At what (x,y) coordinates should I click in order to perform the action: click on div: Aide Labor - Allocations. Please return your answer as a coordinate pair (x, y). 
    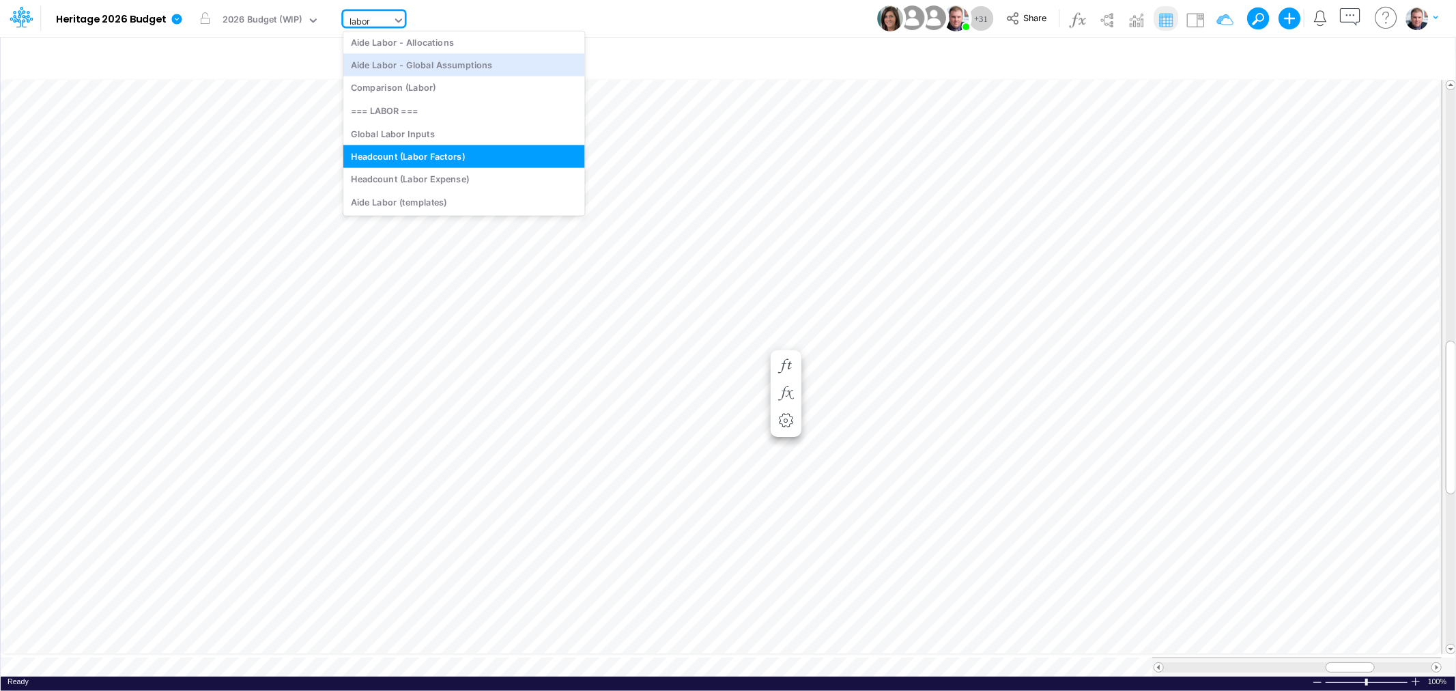
    Looking at the image, I should click on (464, 42).